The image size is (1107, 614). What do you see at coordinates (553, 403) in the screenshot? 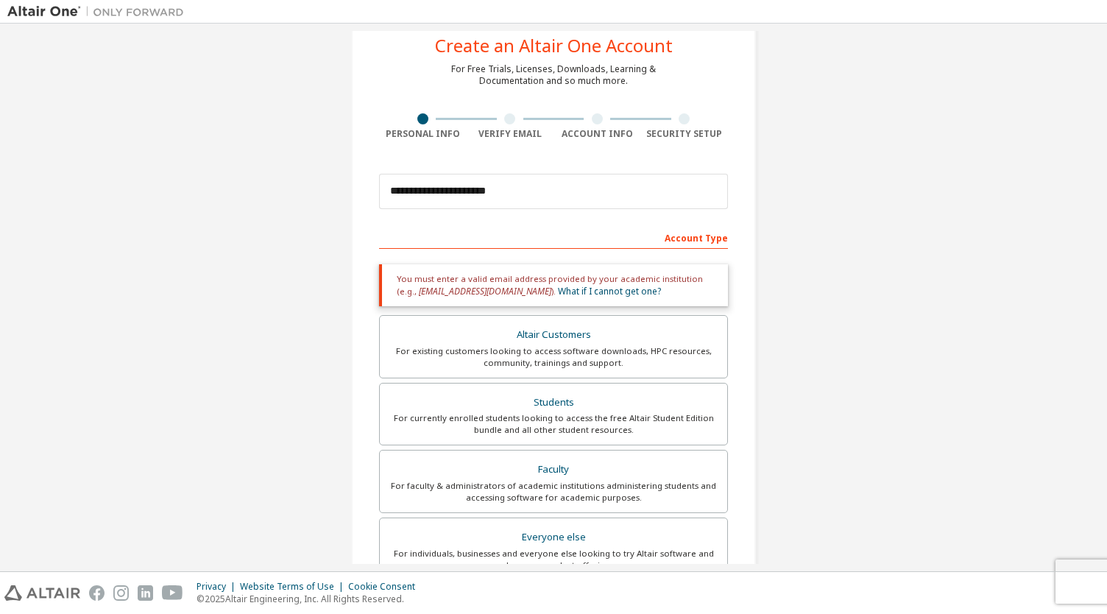
I see `div: Students` at bounding box center [553, 403].